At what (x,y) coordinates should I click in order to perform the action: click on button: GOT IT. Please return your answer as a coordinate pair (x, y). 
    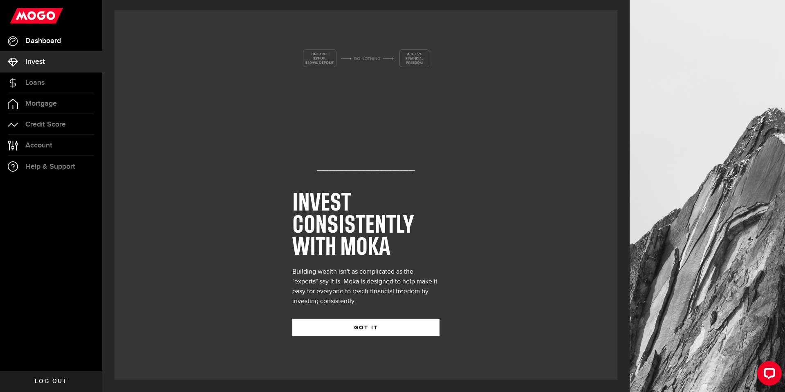
    Looking at the image, I should click on (366, 327).